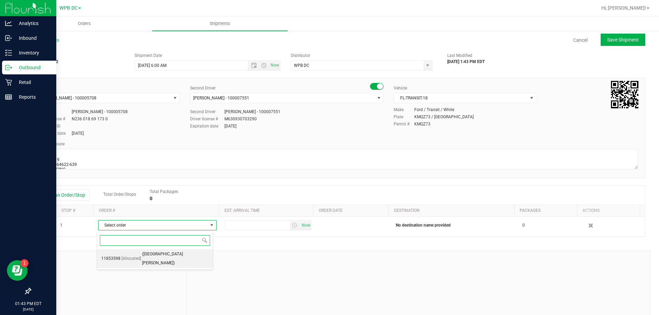 The image size is (659, 315). What do you see at coordinates (9, 38) in the screenshot?
I see `inline-svg: Inbound` at bounding box center [9, 38].